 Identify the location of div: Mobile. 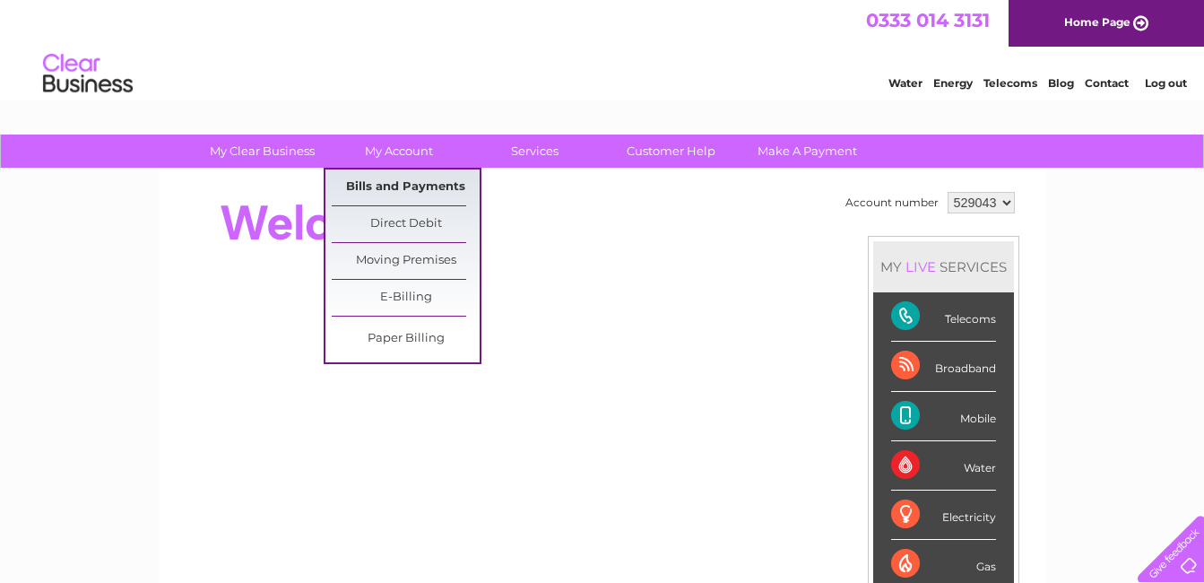
(943, 416).